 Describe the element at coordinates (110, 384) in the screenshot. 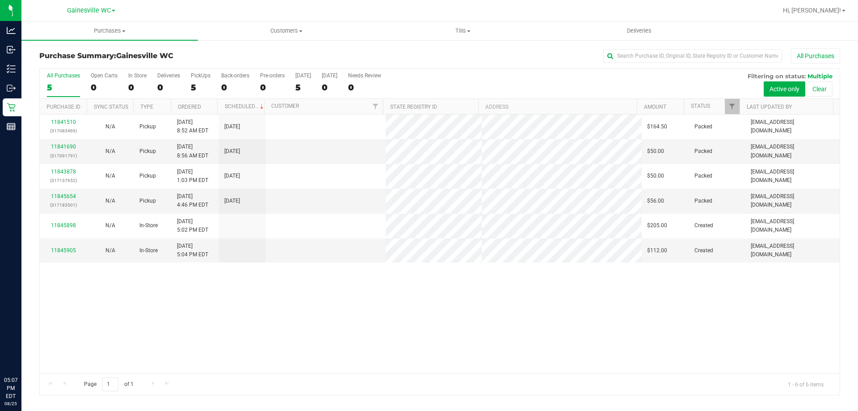

I see `input: 1` at that location.